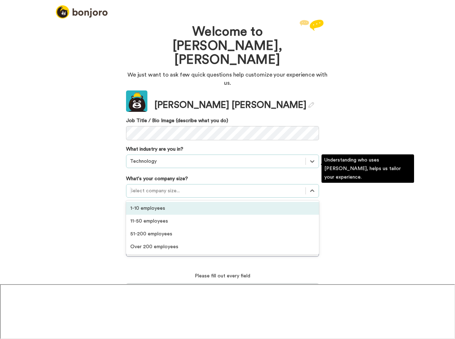  Describe the element at coordinates (223, 290) in the screenshot. I see `button: Continue` at that location.